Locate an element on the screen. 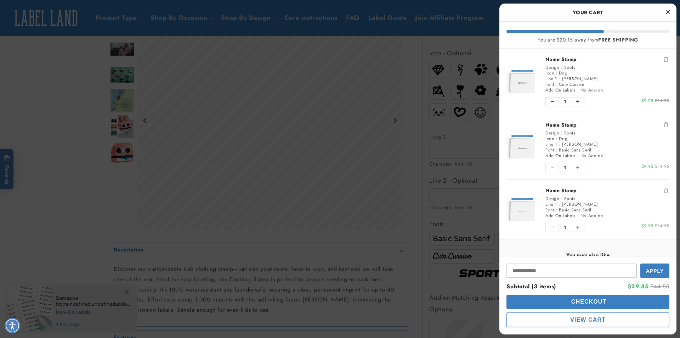  button: Checkout is located at coordinates (588, 302).